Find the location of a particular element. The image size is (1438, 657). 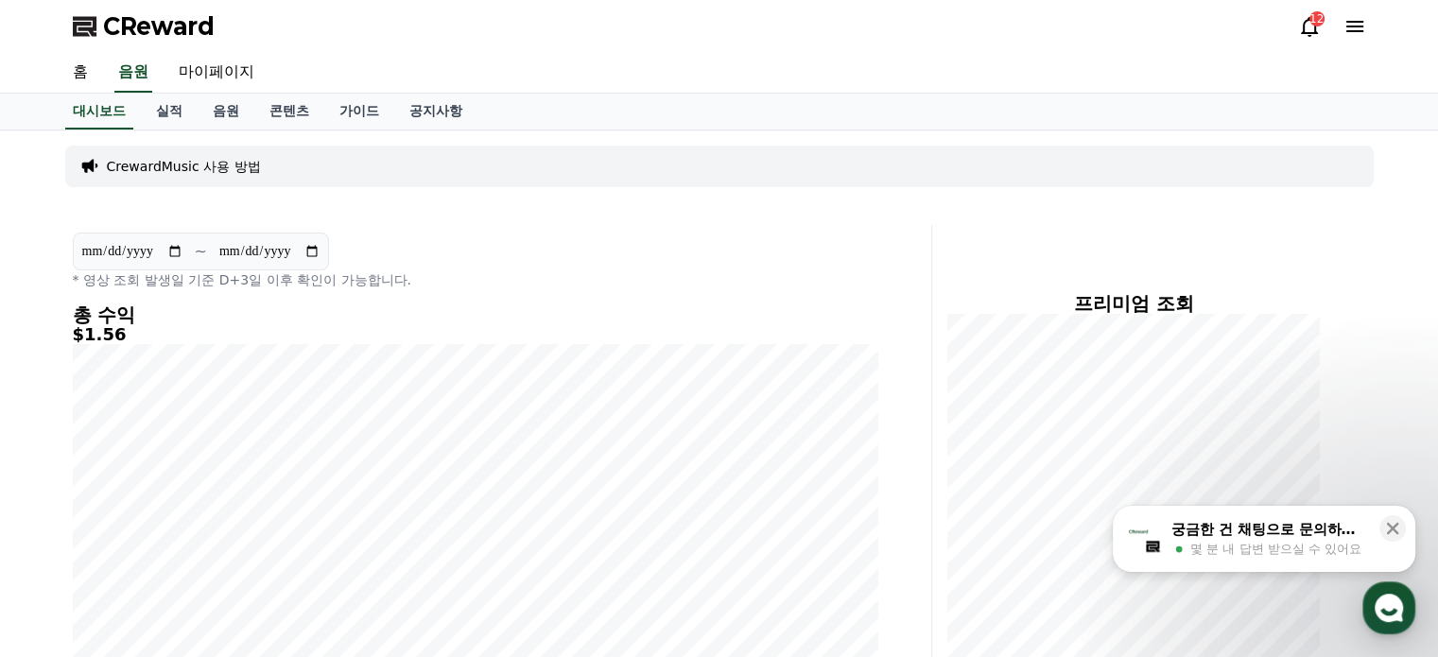

h4: 총 수익 is located at coordinates (476, 315).